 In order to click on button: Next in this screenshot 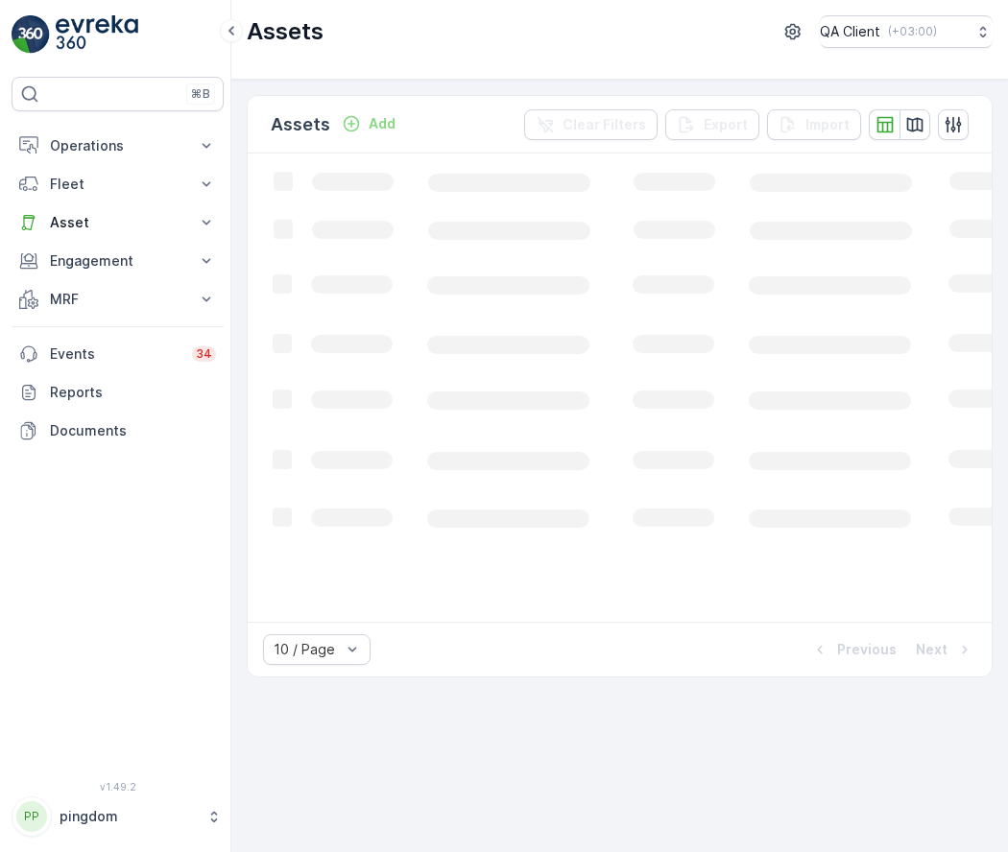, I will do `click(944, 650)`.